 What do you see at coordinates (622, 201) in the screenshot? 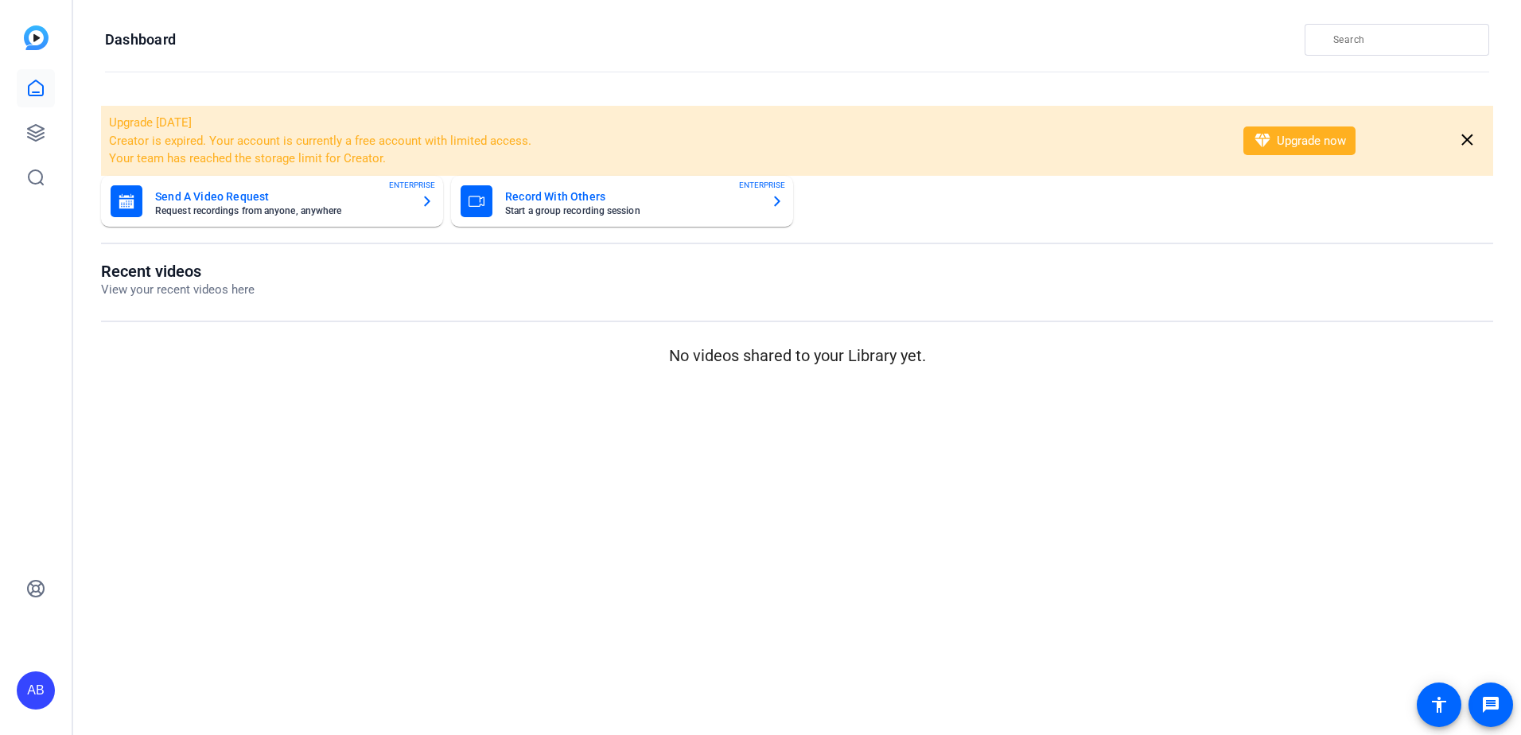
I see `button: Record With OthersStart a group recording sessionENTERPRISE` at bounding box center [622, 201].